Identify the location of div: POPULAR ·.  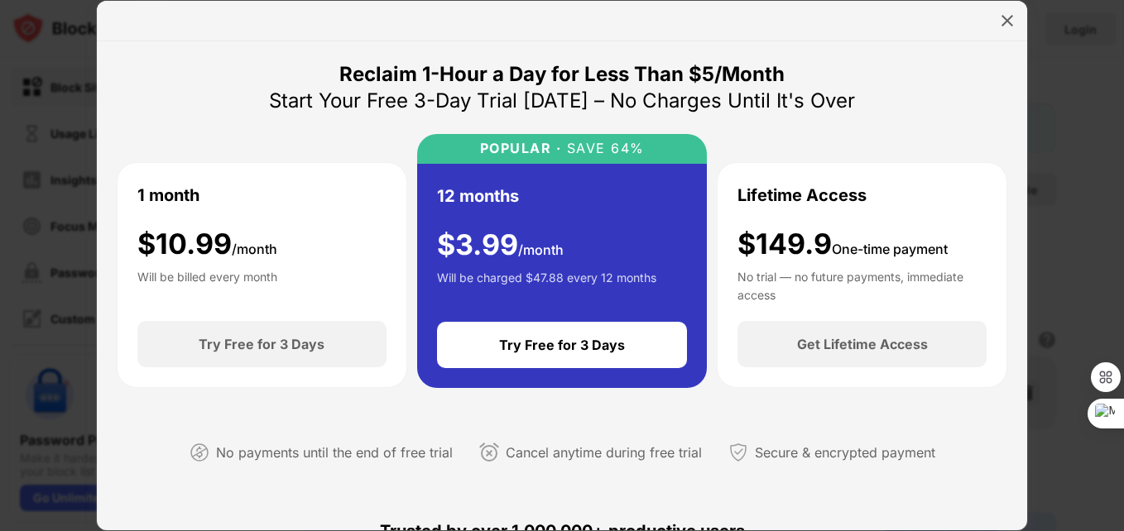
(521, 148).